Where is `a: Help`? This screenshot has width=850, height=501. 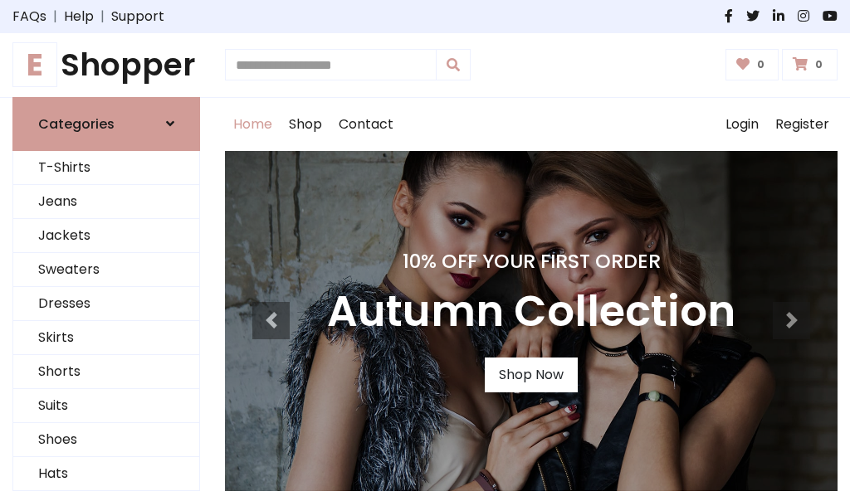
a: Help is located at coordinates (79, 17).